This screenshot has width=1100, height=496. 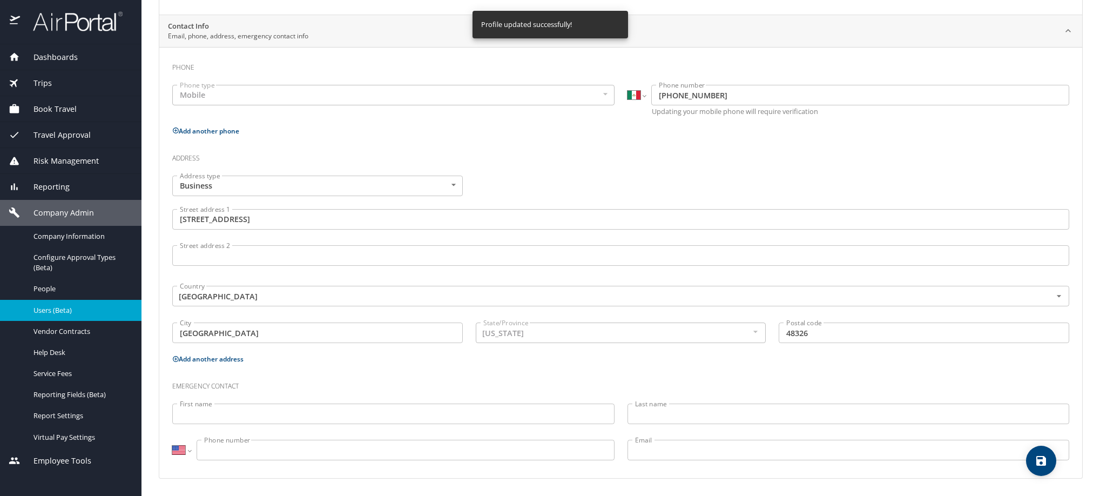 I want to click on span: Trips, so click(x=36, y=83).